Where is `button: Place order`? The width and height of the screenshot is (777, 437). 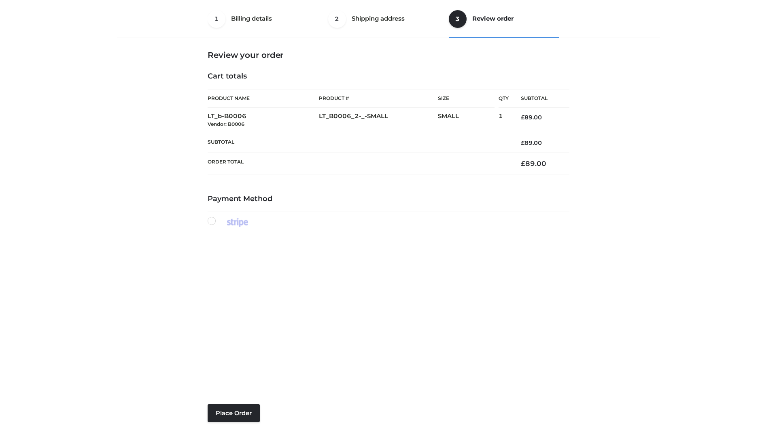
button: Place order is located at coordinates (233, 413).